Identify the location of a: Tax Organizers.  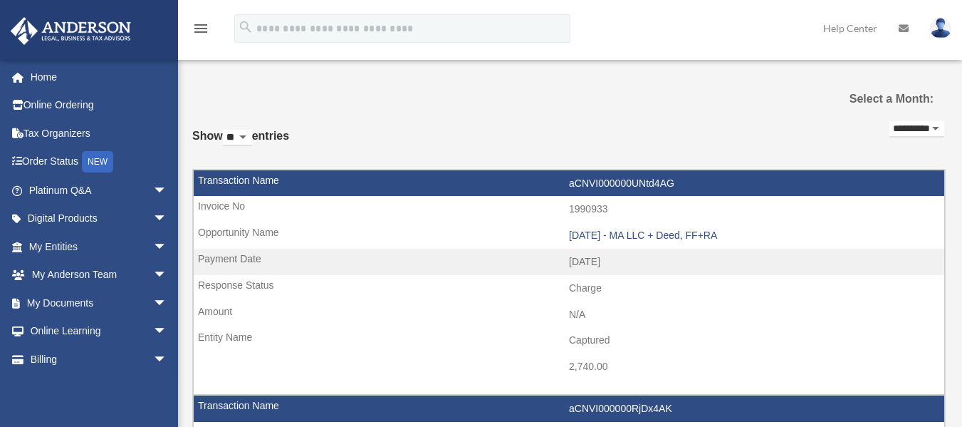
(99, 133).